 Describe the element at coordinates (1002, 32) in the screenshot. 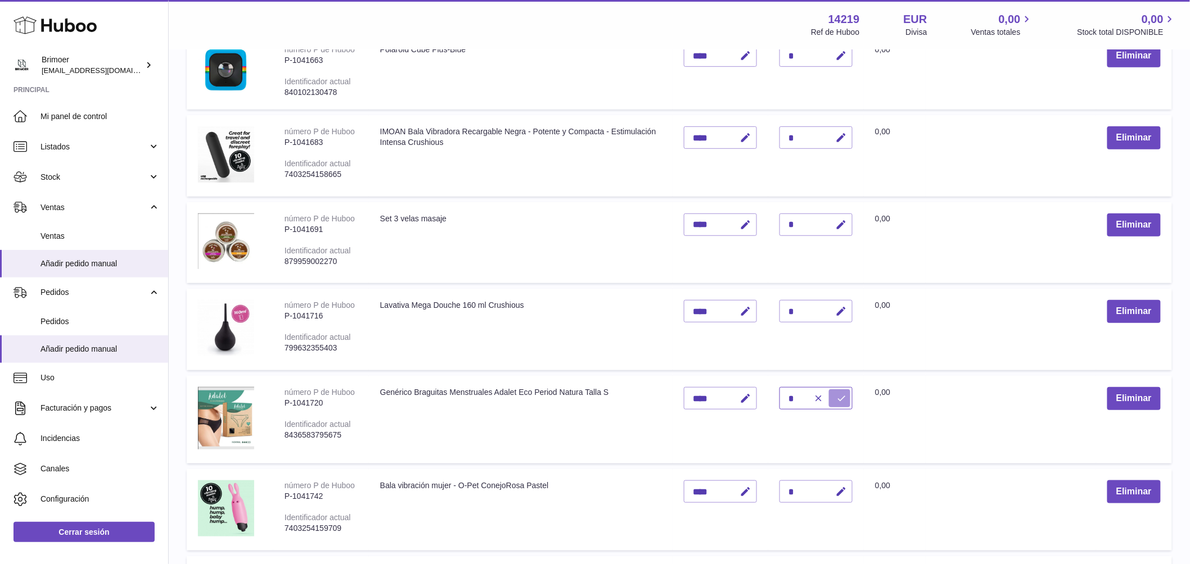

I see `span: Ventas totales` at that location.